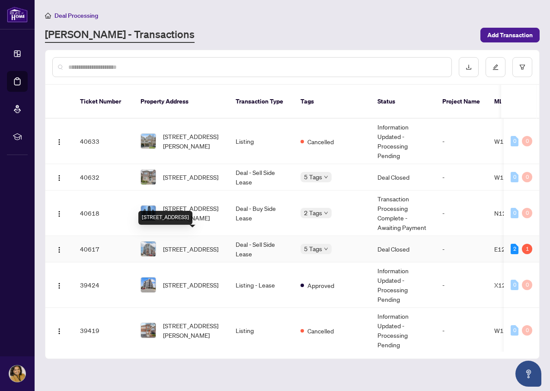 The image size is (550, 391). I want to click on span: download, so click(469, 67).